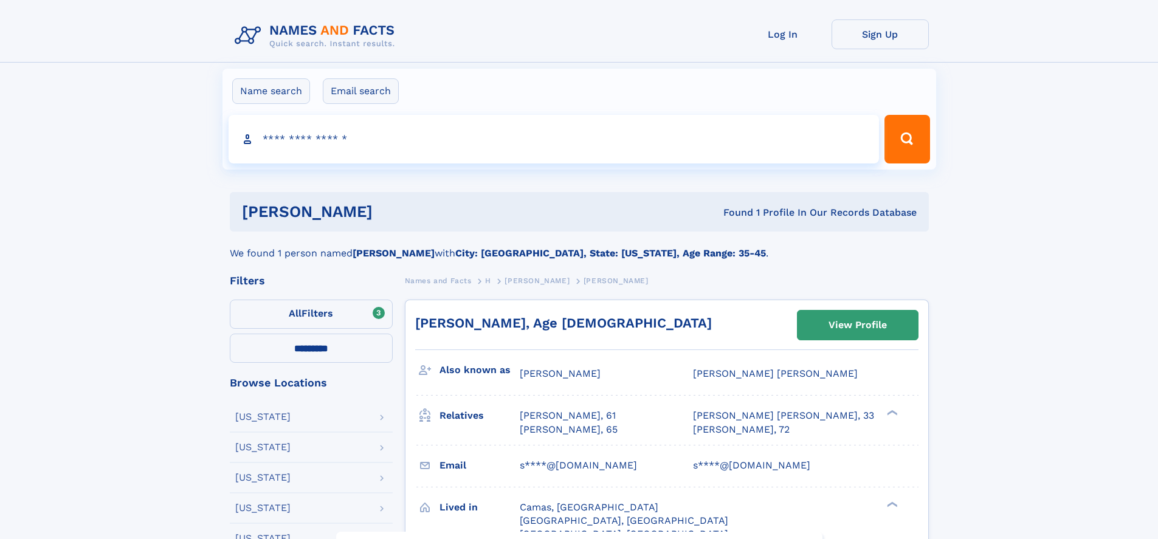 The image size is (1158, 539). What do you see at coordinates (480, 508) in the screenshot?
I see `h3: Lived in` at bounding box center [480, 508].